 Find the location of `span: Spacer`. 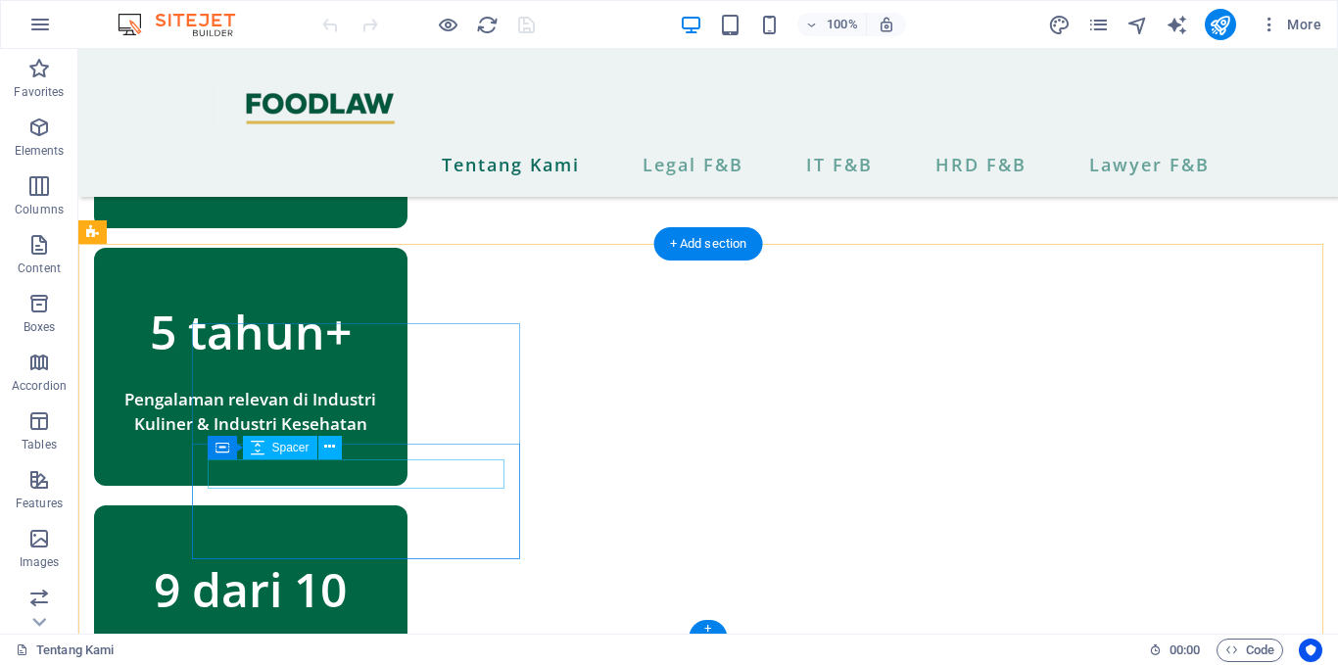

span: Spacer is located at coordinates (291, 448).